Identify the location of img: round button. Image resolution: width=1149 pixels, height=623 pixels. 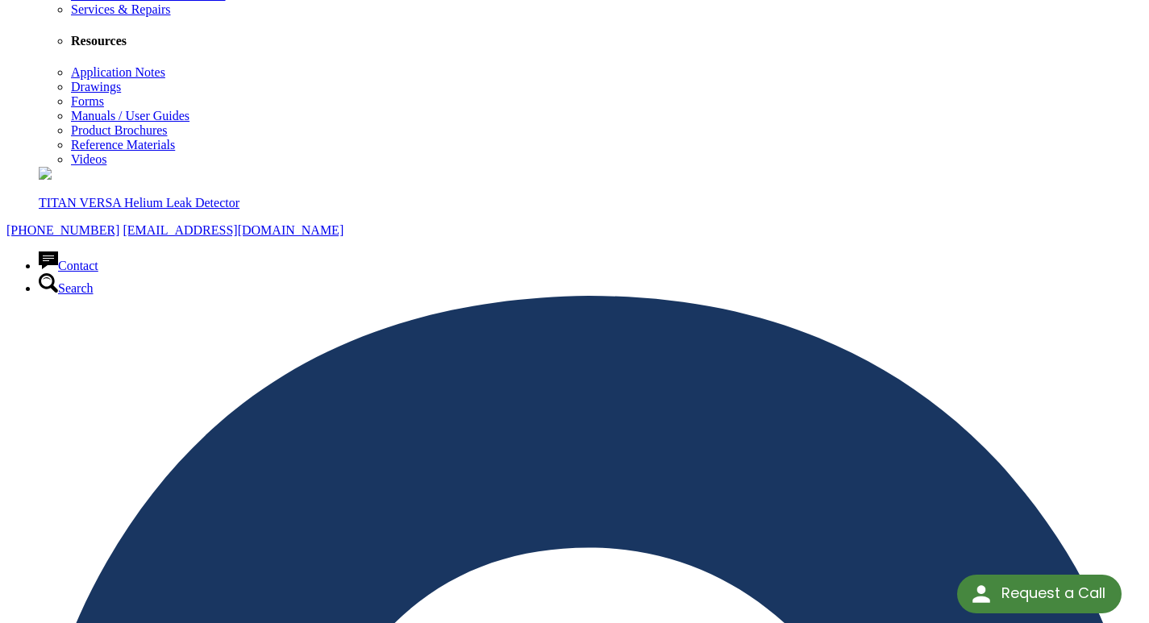
(981, 594).